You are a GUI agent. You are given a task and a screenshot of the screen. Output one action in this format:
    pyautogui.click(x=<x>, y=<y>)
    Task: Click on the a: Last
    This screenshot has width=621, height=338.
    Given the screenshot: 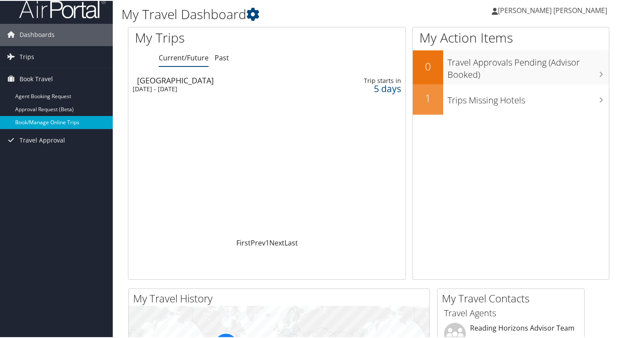 What is the action you would take?
    pyautogui.click(x=291, y=242)
    